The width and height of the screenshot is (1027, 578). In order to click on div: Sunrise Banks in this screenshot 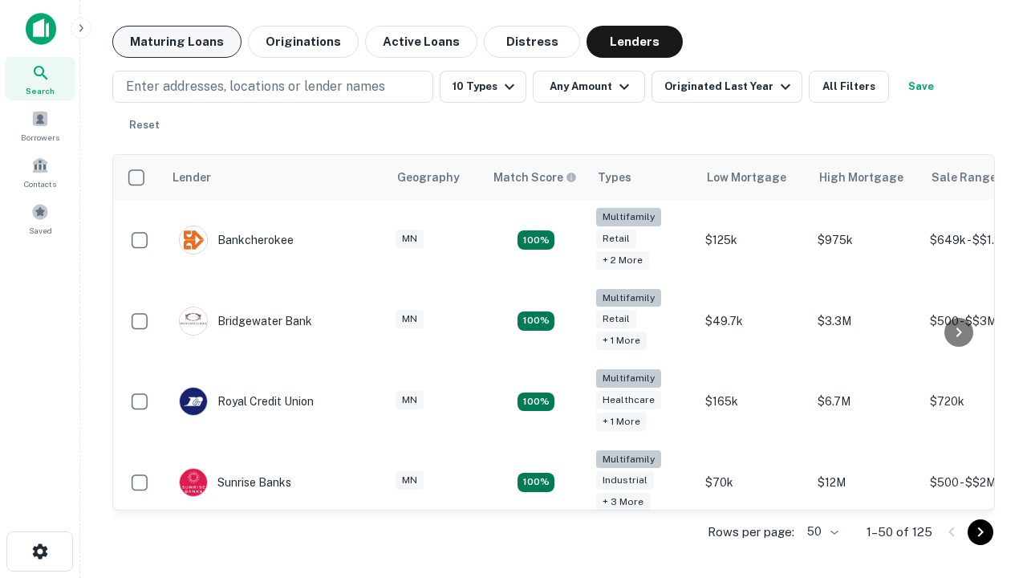, I will do `click(235, 482)`.